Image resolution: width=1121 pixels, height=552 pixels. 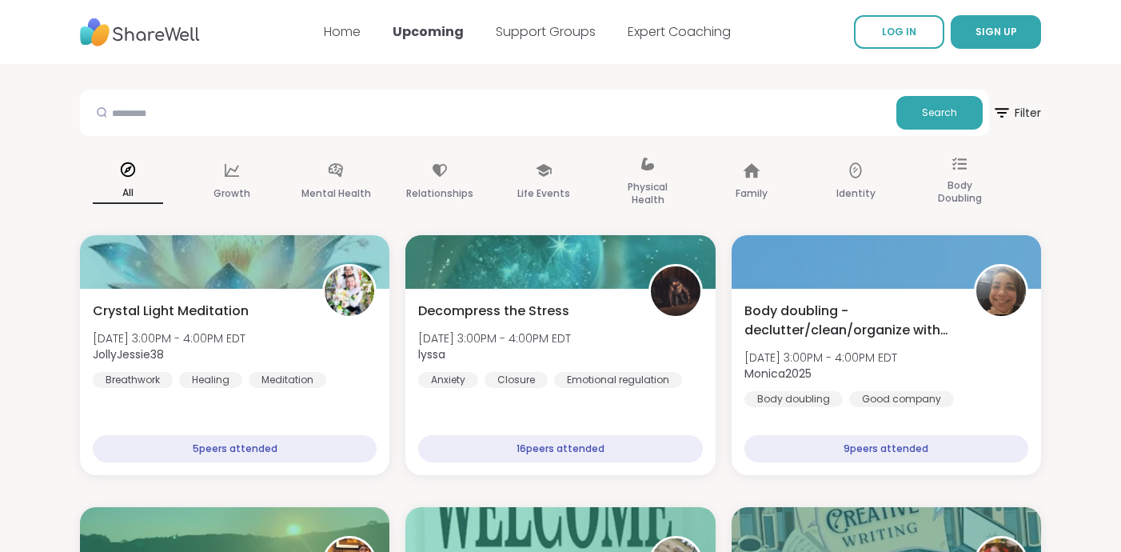 I want to click on div: Good company, so click(x=901, y=399).